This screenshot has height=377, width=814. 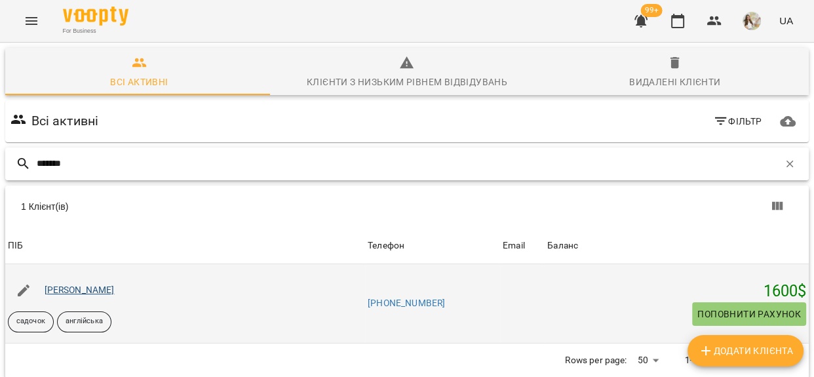 What do you see at coordinates (745, 351) in the screenshot?
I see `span: Додати клієнта` at bounding box center [745, 351].